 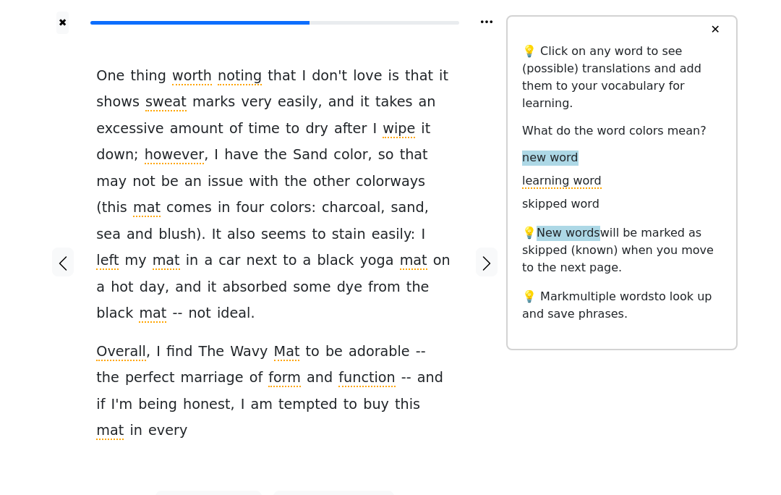 I want to click on span: that, so click(x=414, y=155).